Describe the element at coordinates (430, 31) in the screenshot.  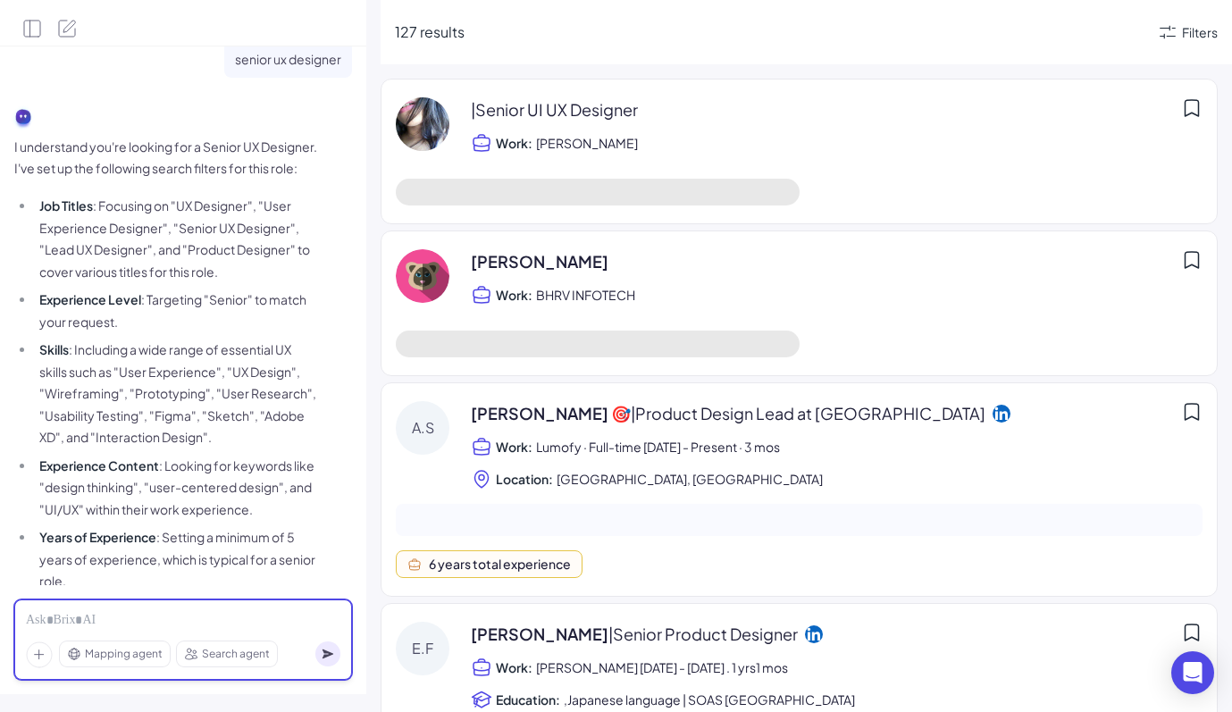
I see `span: 127 results` at that location.